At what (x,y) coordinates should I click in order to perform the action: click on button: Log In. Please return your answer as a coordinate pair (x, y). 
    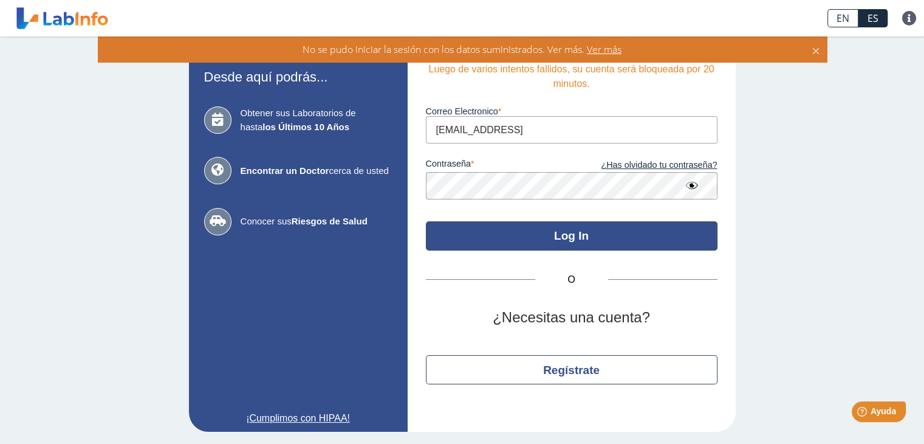
    Looking at the image, I should click on (572, 236).